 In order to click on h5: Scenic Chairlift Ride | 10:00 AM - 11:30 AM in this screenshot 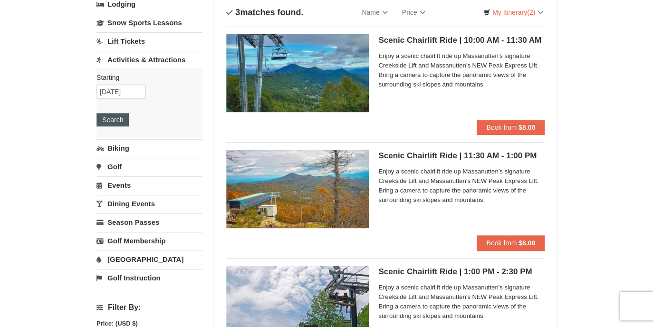, I will do `click(462, 40)`.